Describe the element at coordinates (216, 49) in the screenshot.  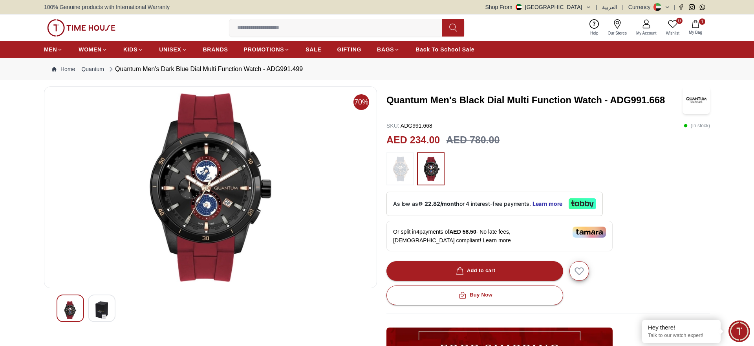
I see `a: BRANDS` at that location.